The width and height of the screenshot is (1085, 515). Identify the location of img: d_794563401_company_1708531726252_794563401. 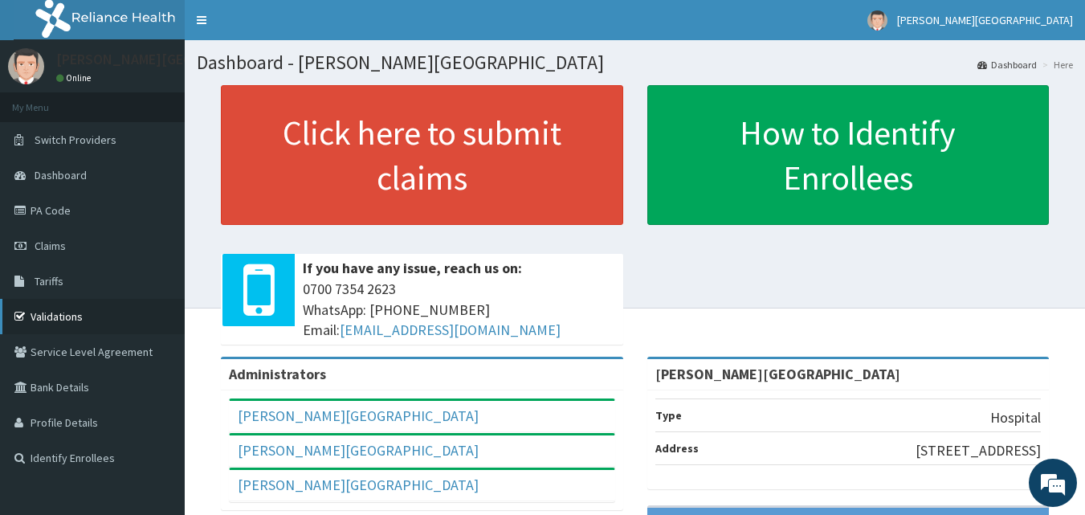
(47, 100).